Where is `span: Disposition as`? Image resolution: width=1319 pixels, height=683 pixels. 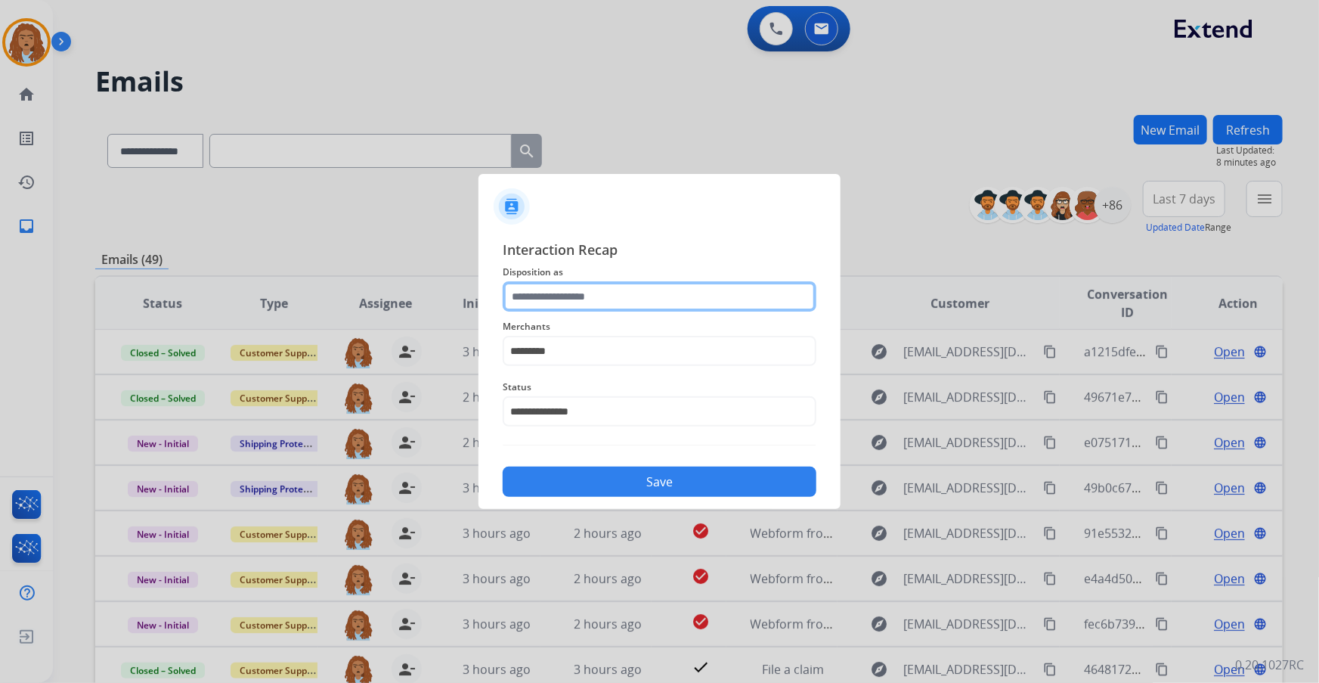 span: Disposition as is located at coordinates (659, 272).